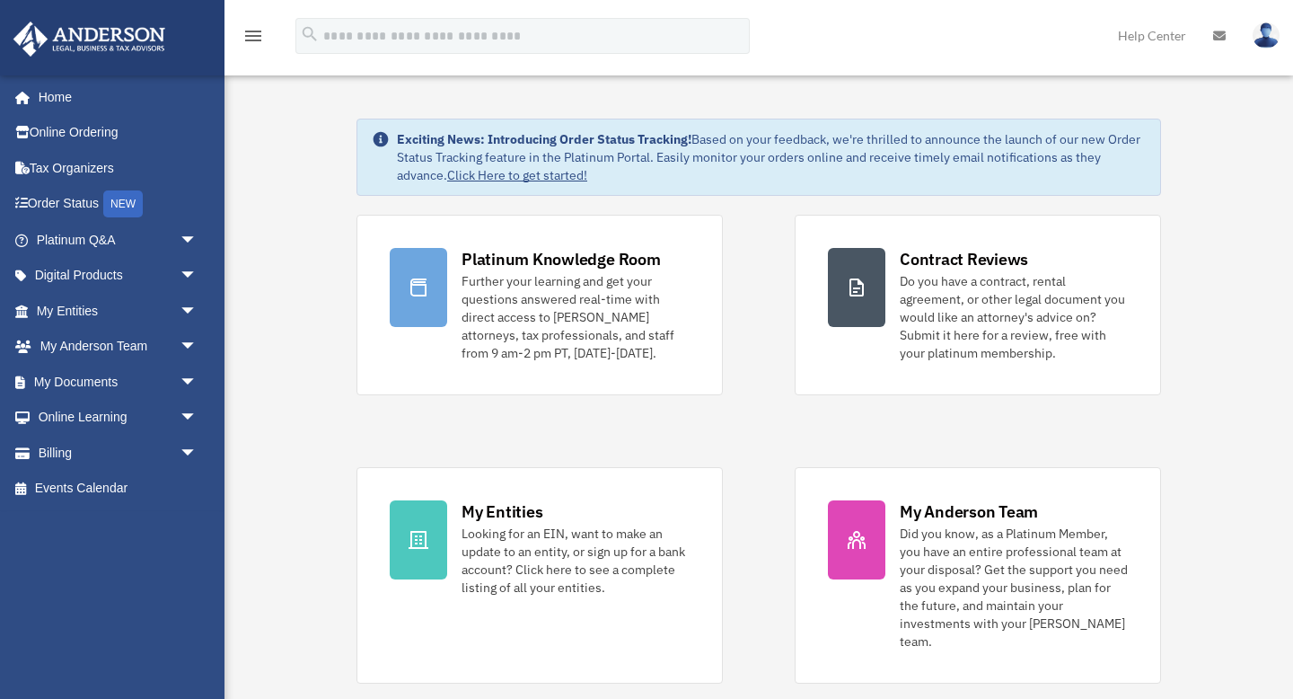 The height and width of the screenshot is (699, 1293). What do you see at coordinates (119, 133) in the screenshot?
I see `a: Online Ordering` at bounding box center [119, 133].